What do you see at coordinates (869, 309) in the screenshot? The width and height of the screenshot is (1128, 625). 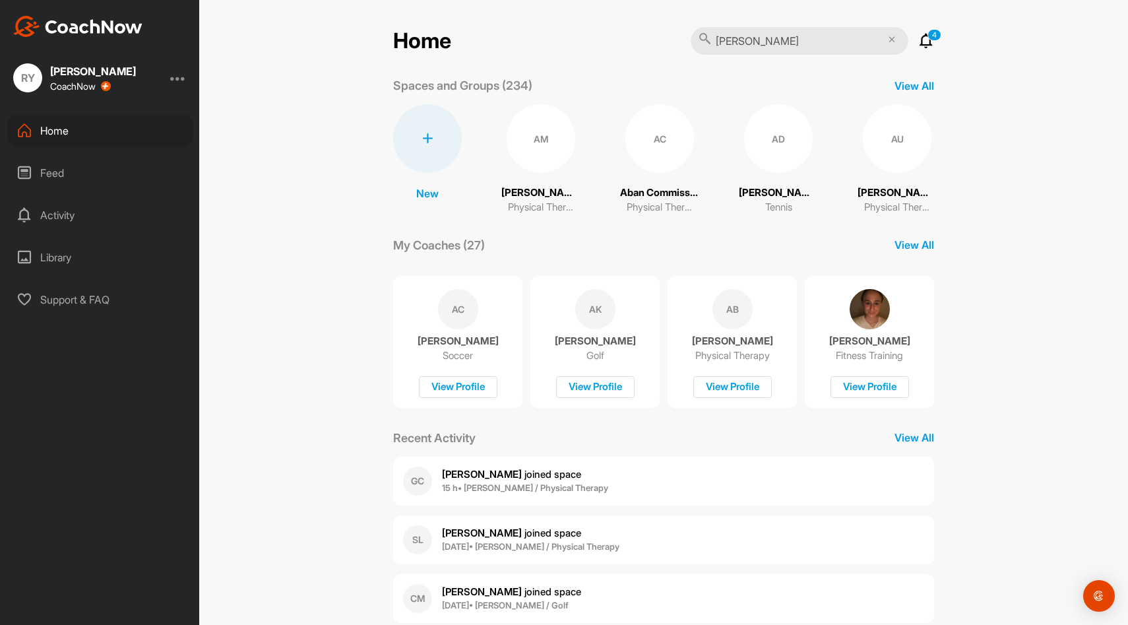 I see `img: coach avatar` at bounding box center [869, 309].